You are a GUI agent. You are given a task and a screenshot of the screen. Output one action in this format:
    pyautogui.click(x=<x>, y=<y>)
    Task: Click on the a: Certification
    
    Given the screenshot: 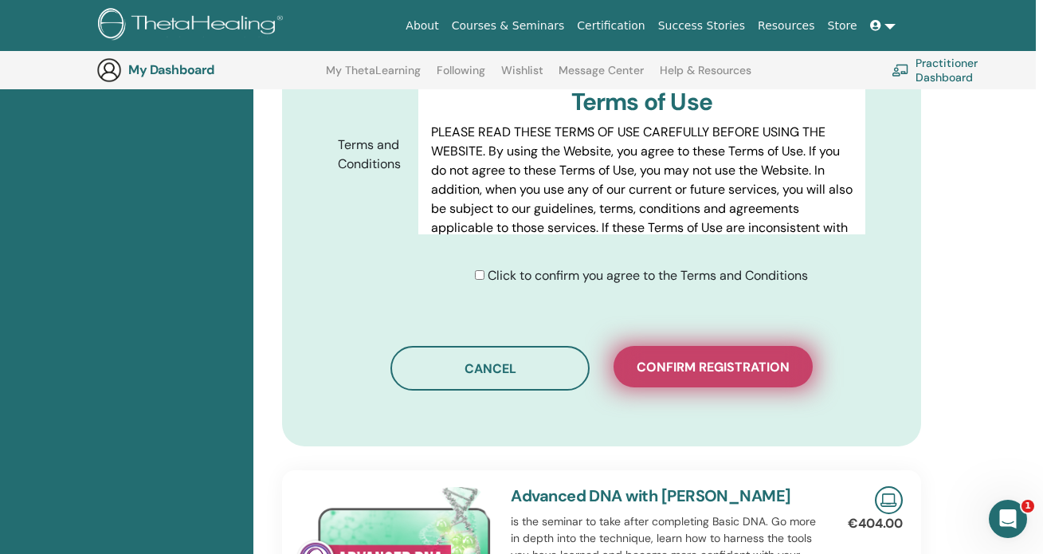 What is the action you would take?
    pyautogui.click(x=610, y=25)
    